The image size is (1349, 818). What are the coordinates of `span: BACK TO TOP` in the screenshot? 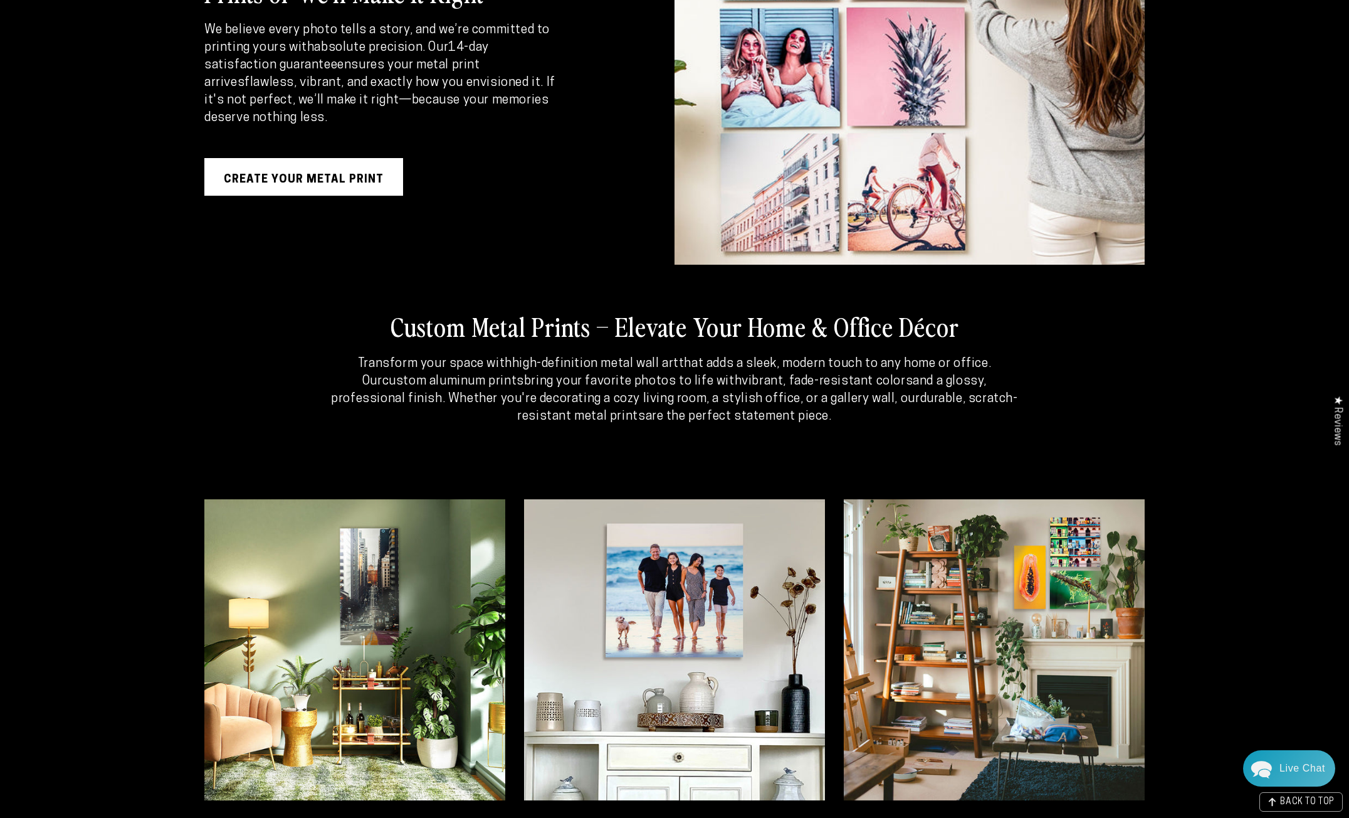 It's located at (1307, 802).